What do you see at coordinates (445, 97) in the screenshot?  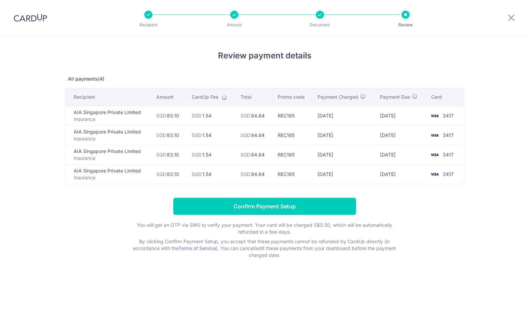 I see `th: Card` at bounding box center [445, 97].